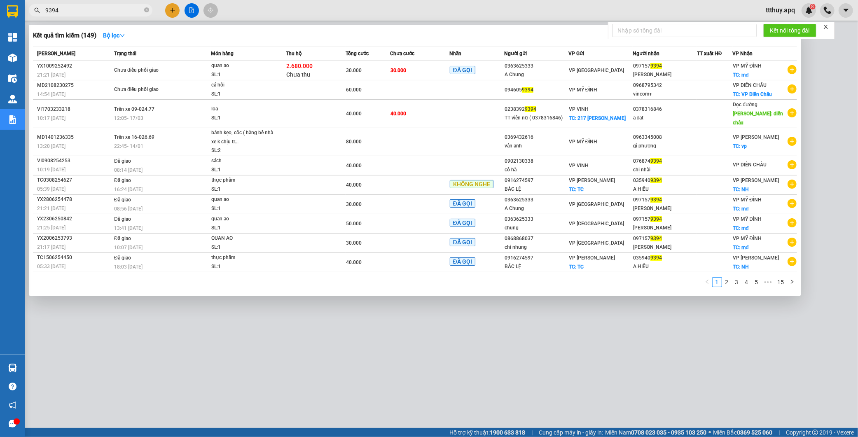 Image resolution: width=858 pixels, height=437 pixels. What do you see at coordinates (536, 228) in the screenshot?
I see `div: chung` at bounding box center [536, 228].